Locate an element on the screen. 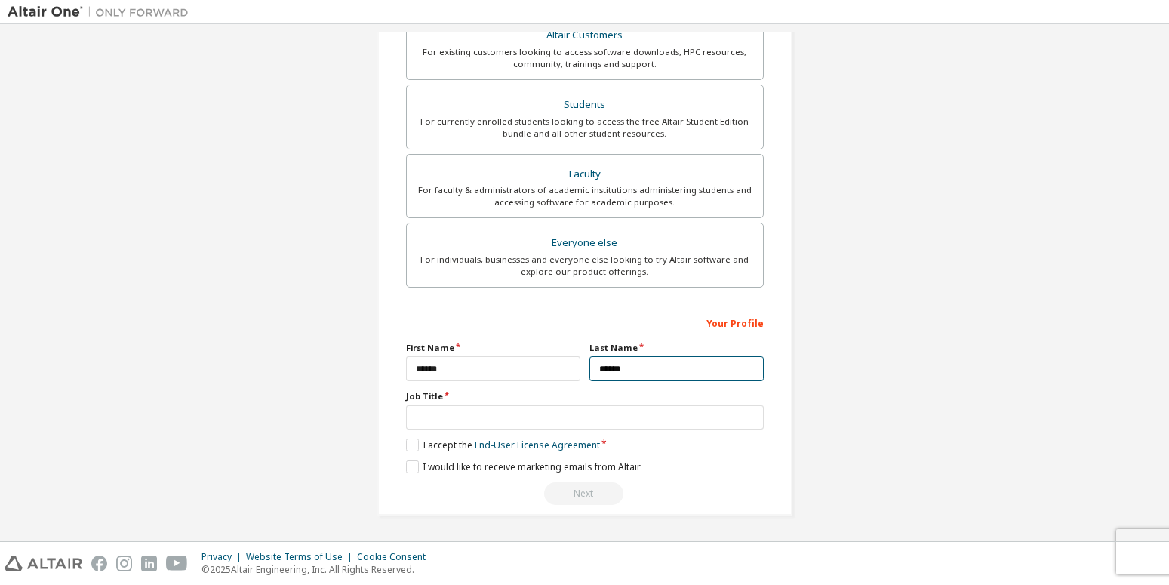  div: For currently enrolled students looking to access the free Altair Student Edition bundle and all ... is located at coordinates (585, 128).